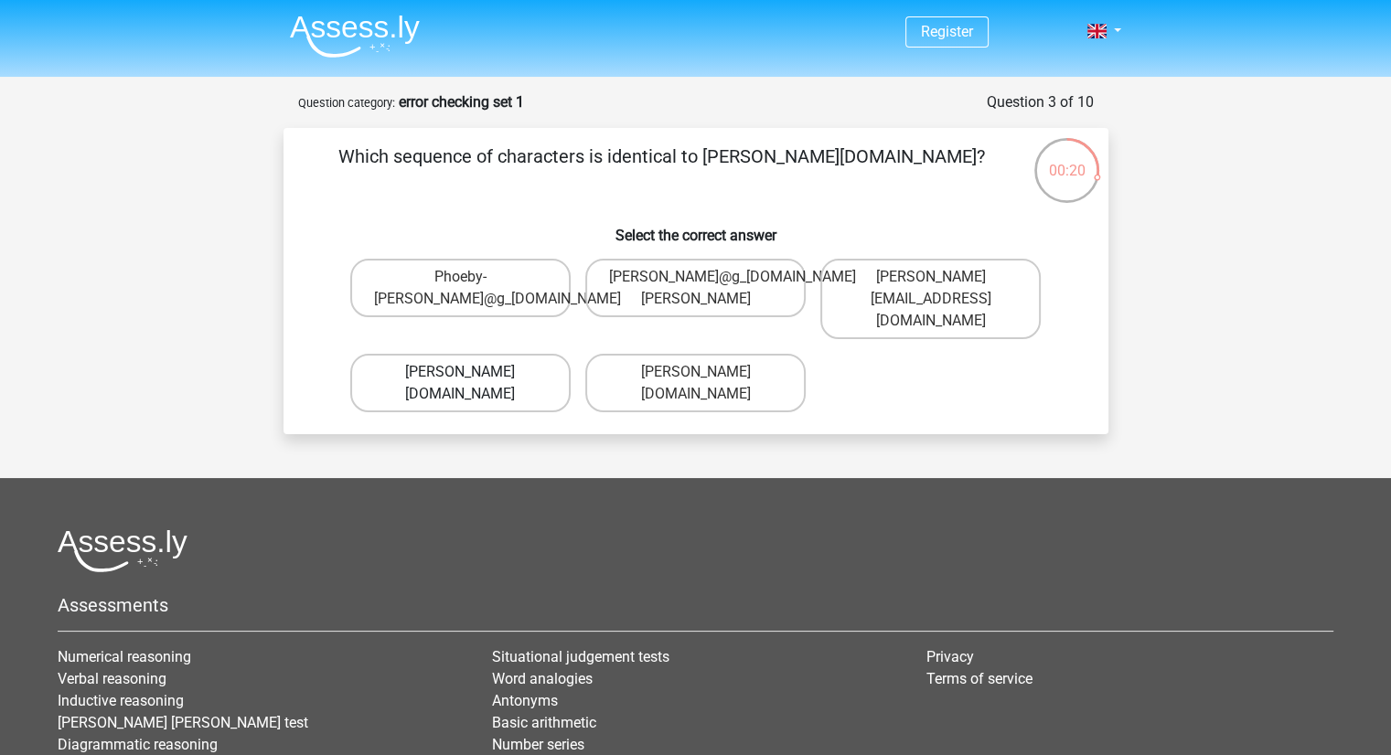 This screenshot has width=1391, height=755. Describe the element at coordinates (121, 700) in the screenshot. I see `a: Inductive reasoning` at that location.